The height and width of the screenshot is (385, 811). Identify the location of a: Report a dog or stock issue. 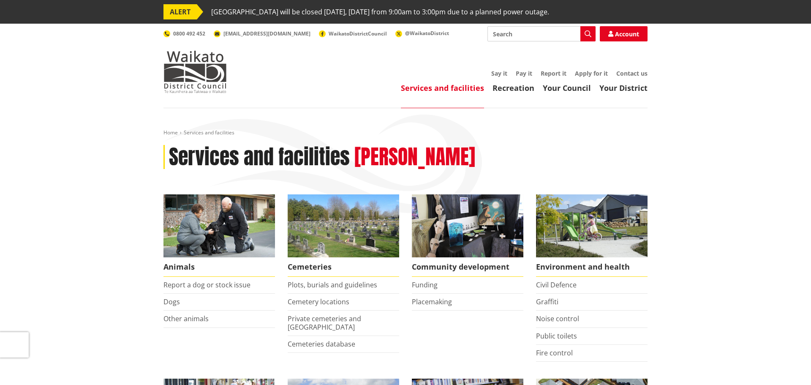
(207, 285).